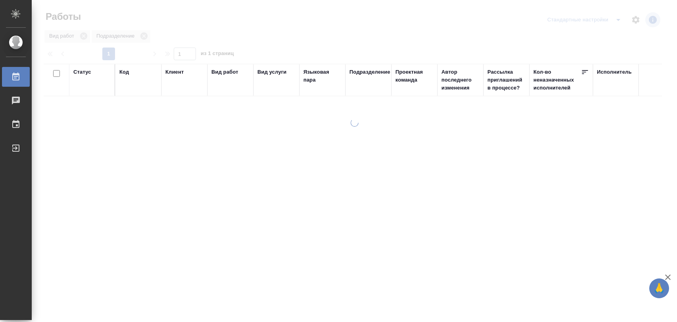 Image resolution: width=677 pixels, height=322 pixels. What do you see at coordinates (414, 76) in the screenshot?
I see `div: Проектная команда` at bounding box center [414, 76].